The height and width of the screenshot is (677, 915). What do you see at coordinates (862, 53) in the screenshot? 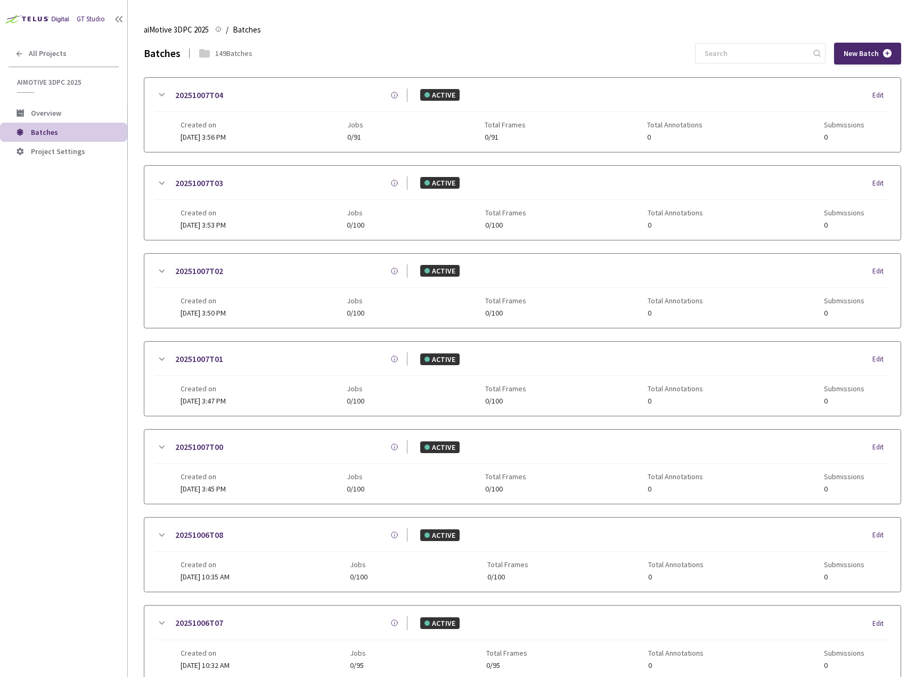
I see `span: New Batch` at bounding box center [862, 53].